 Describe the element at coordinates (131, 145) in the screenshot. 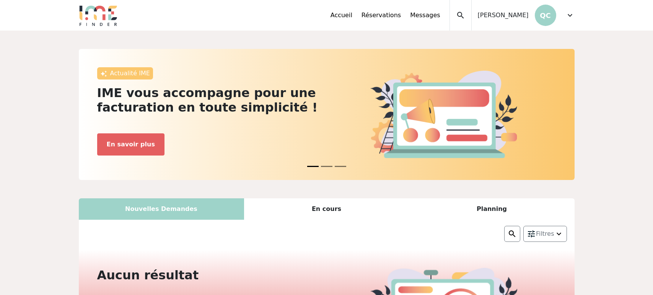

I see `button: En savoir plus` at that location.